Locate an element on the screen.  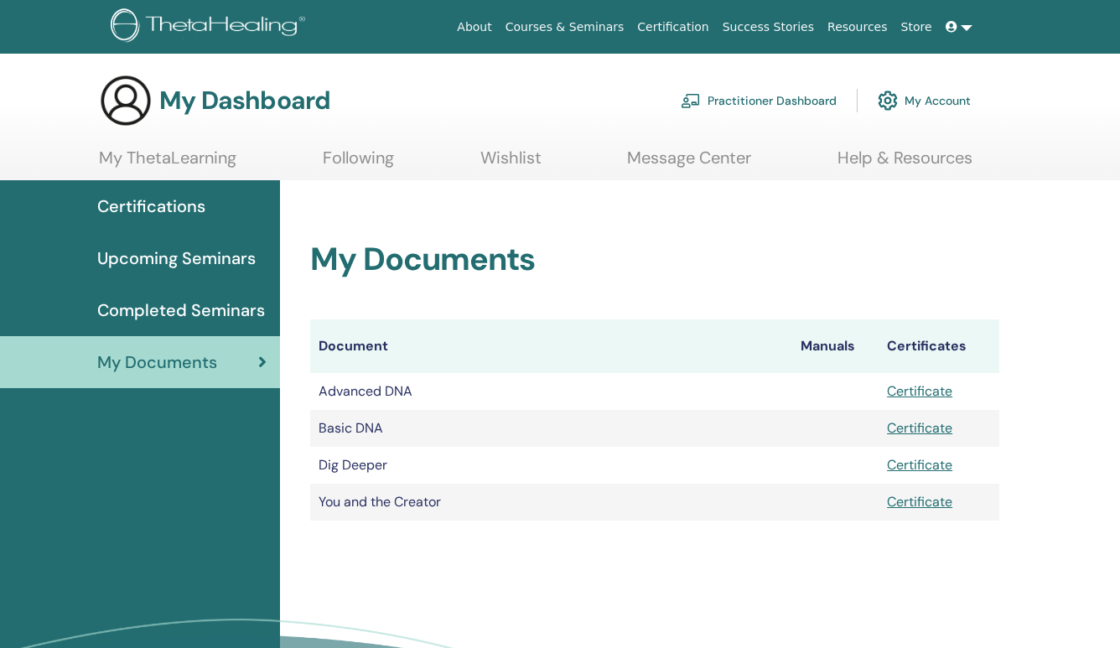
span: My Documents is located at coordinates (157, 362).